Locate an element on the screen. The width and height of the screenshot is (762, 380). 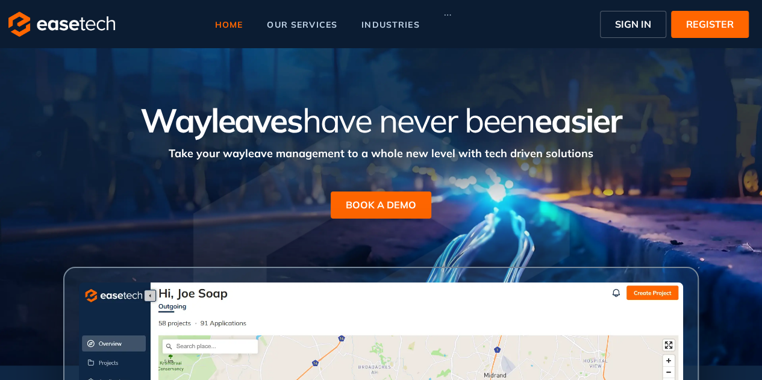
button: SIGN IN is located at coordinates (633, 24).